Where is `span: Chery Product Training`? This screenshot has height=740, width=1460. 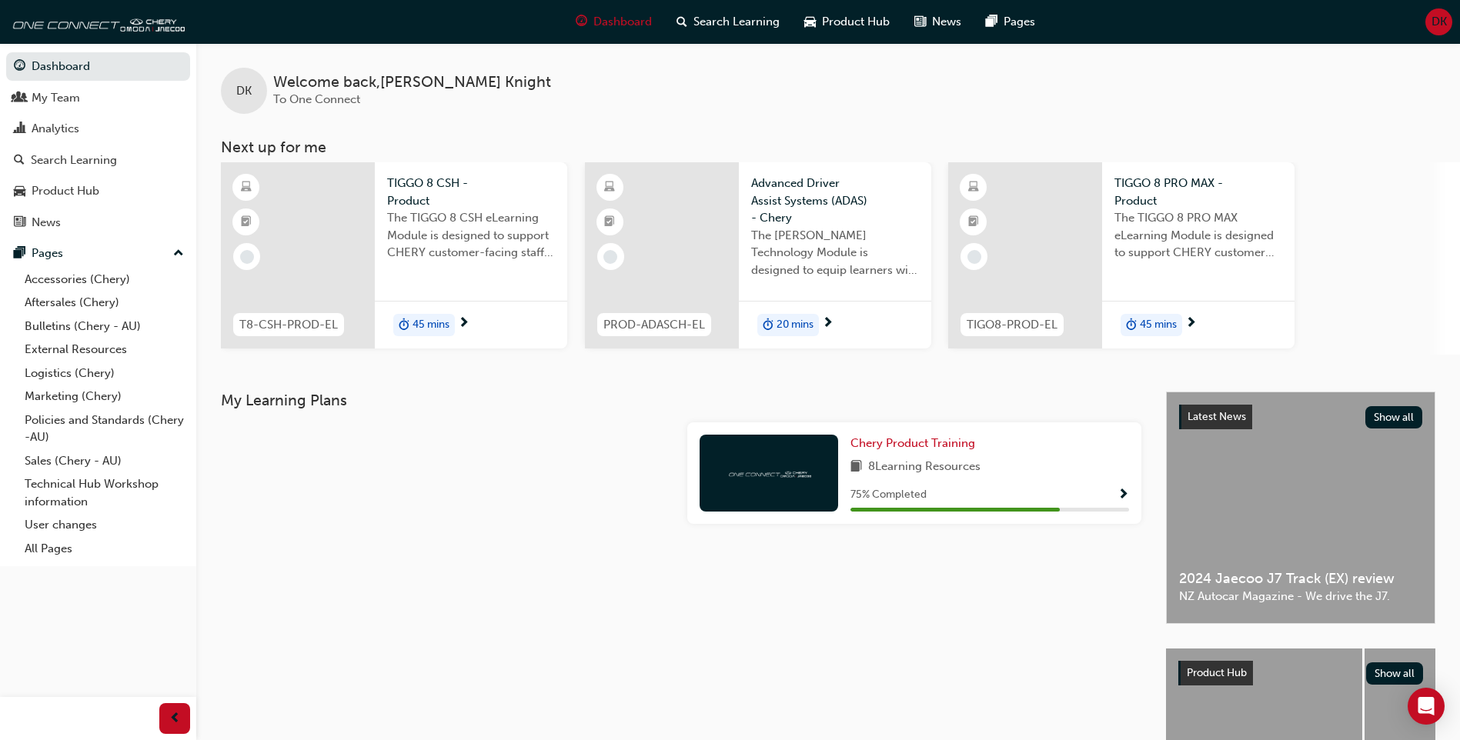
span: Chery Product Training is located at coordinates (913, 443).